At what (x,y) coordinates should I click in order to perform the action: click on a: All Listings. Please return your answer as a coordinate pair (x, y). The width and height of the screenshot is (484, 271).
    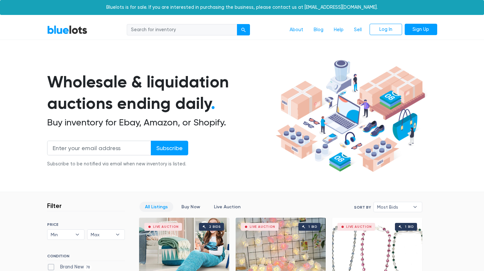
    Looking at the image, I should click on (156, 207).